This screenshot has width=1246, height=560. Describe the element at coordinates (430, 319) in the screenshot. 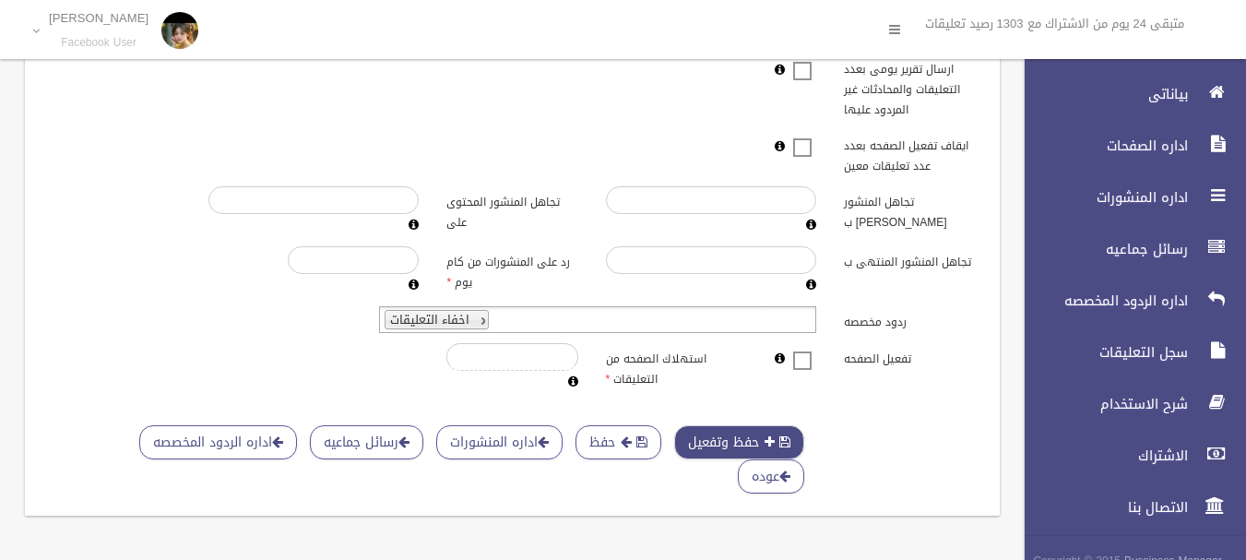

I see `span: اخفاء التعليقات` at that location.